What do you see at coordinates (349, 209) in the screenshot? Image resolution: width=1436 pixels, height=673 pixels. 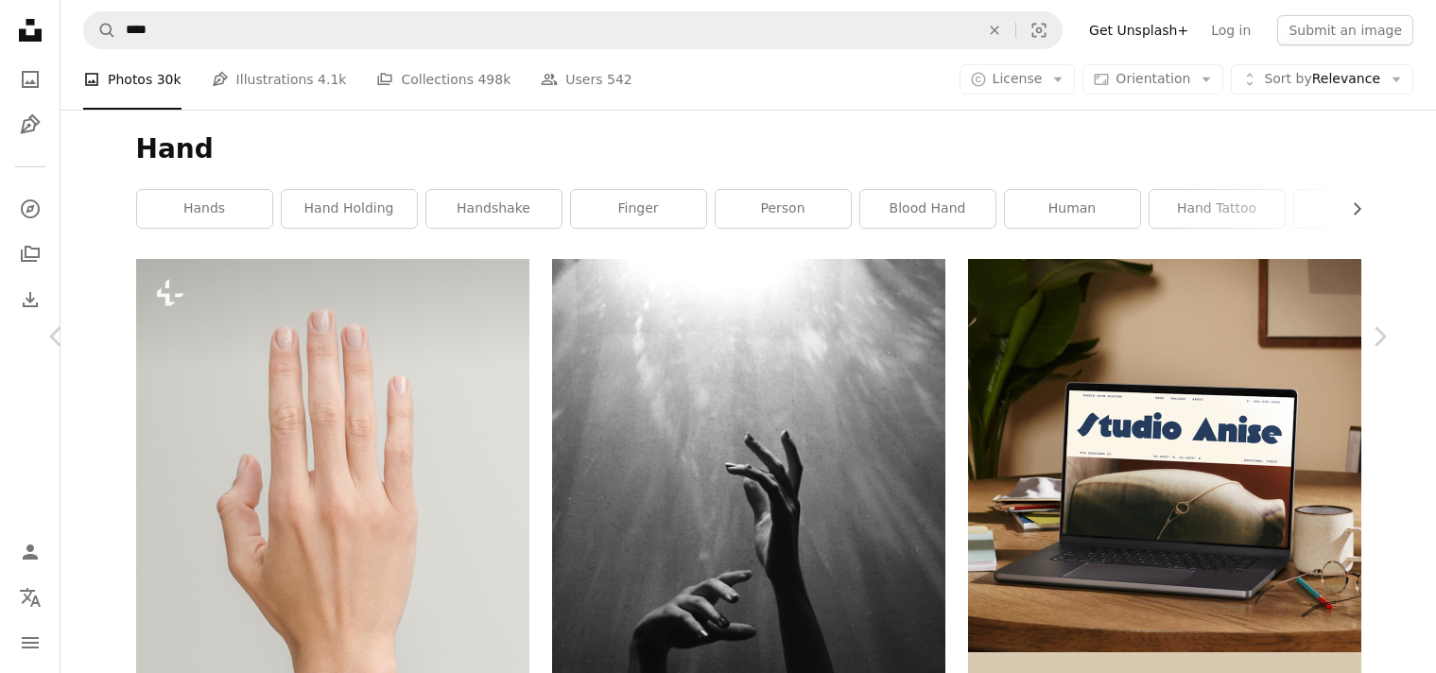 I see `a: hand holding` at bounding box center [349, 209].